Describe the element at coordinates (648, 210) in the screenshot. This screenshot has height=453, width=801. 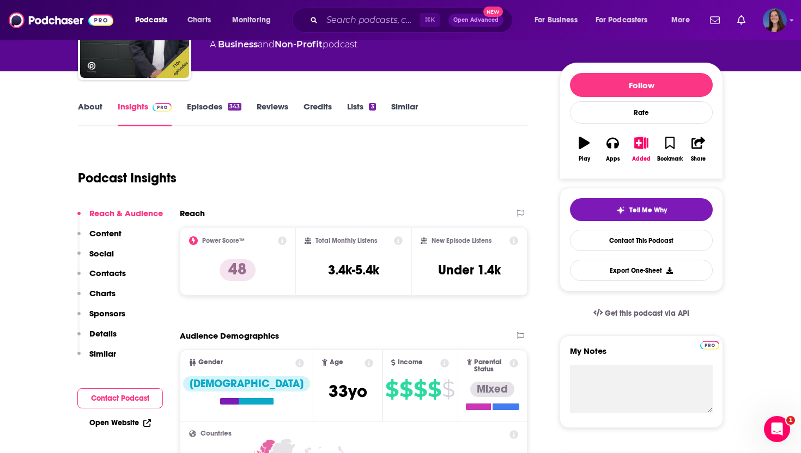
I see `span: Tell Me Why` at that location.